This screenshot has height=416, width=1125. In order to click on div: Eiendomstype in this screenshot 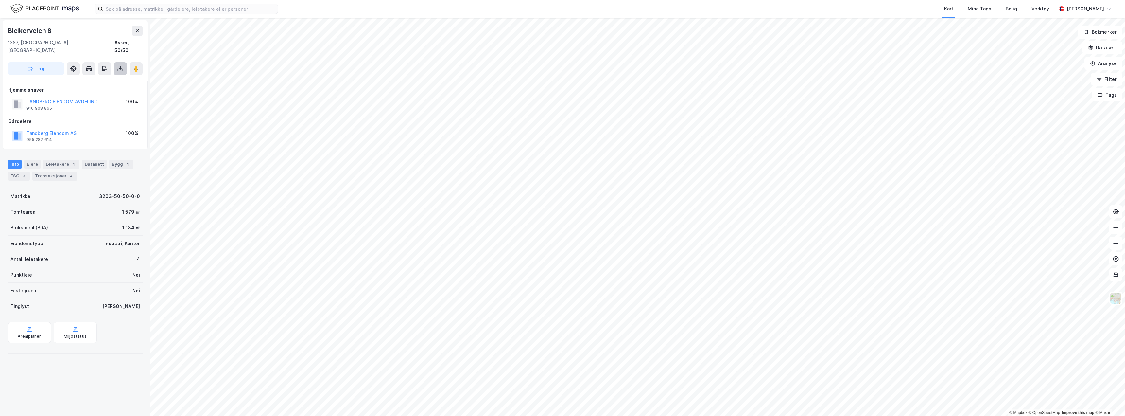, I will do `click(27, 243)`.